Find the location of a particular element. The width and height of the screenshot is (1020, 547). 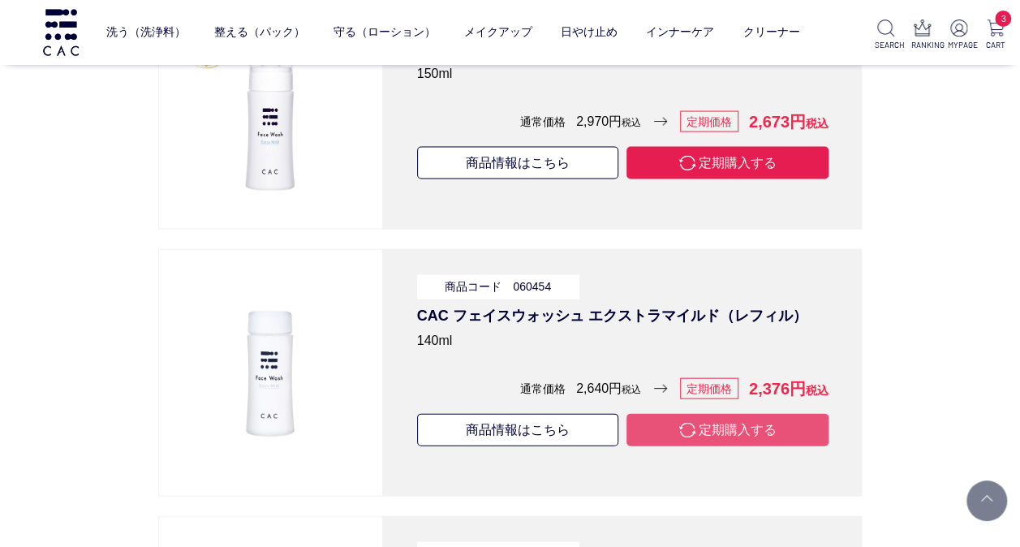

img: CAC フェイスウォッシュ エクストラマイルド（レフィル） is located at coordinates (270, 372).